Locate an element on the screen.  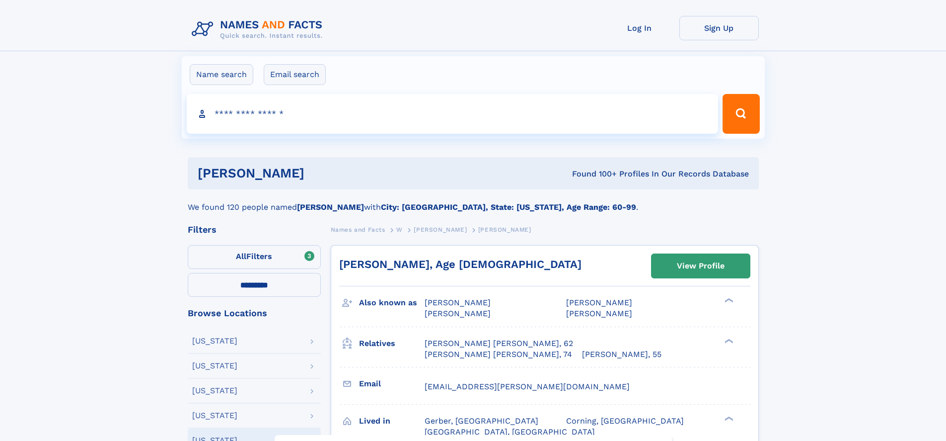
input: search input is located at coordinates (452, 114).